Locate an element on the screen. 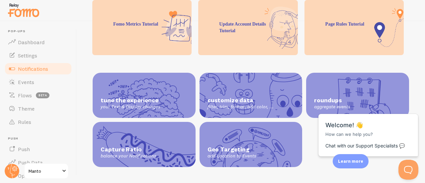  span: Geo Targeting is located at coordinates (251, 150).